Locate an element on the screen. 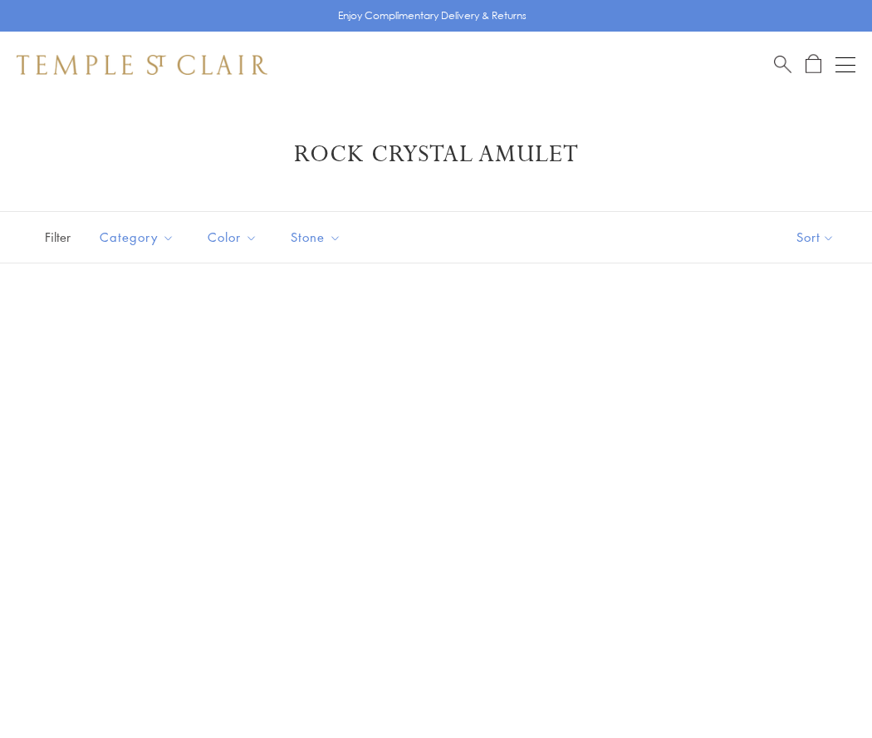  h1: Rock Crystal Amulet is located at coordinates (436, 155).